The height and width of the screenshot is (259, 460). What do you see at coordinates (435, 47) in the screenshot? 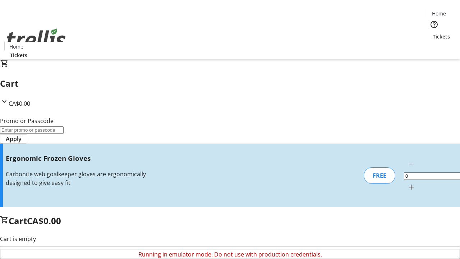
I see `button: Cart` at bounding box center [435, 47].